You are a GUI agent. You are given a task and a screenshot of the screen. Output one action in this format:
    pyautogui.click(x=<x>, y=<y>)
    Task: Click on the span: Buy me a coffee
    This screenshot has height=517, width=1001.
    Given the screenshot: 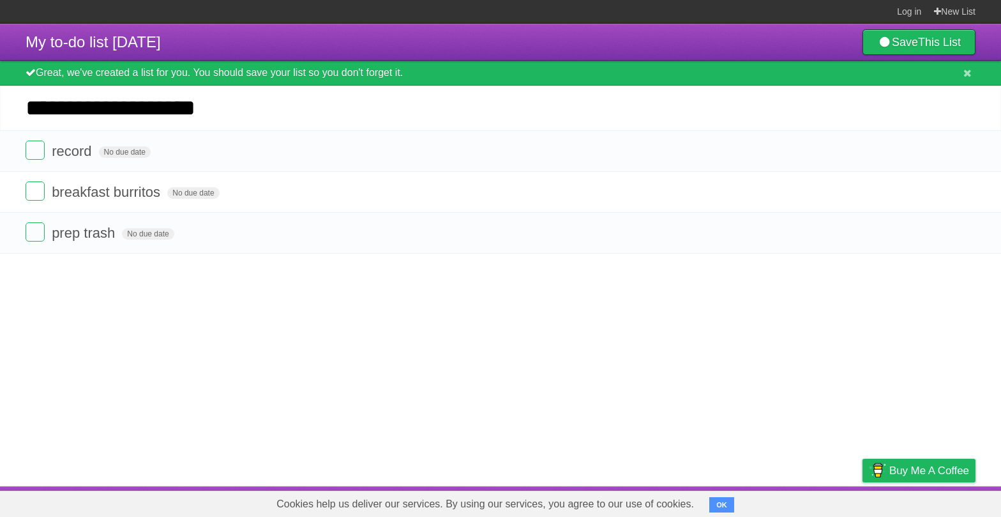 What is the action you would take?
    pyautogui.click(x=929, y=470)
    